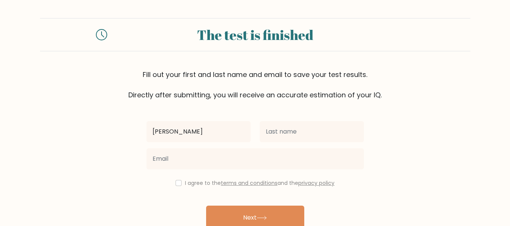  Describe the element at coordinates (255, 85) in the screenshot. I see `div: Fill out your first and last name and email to save your test results. Directly after submitting,...` at that location.